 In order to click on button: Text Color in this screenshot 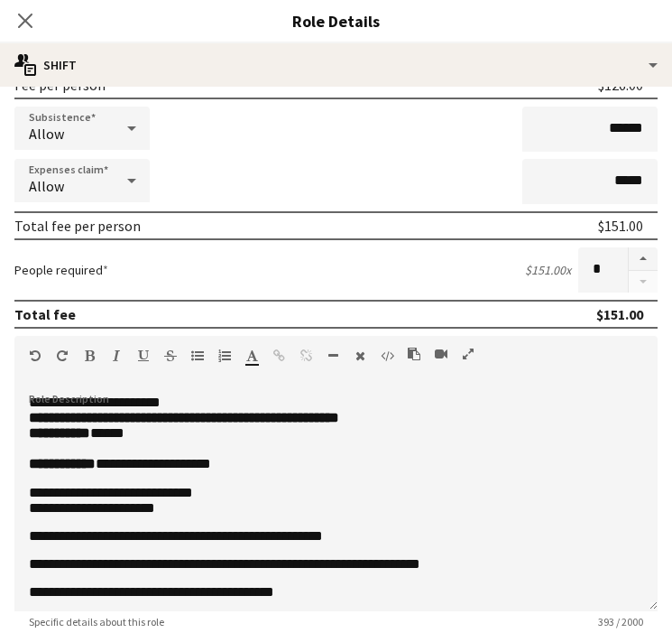, I will do `click(252, 356)`.